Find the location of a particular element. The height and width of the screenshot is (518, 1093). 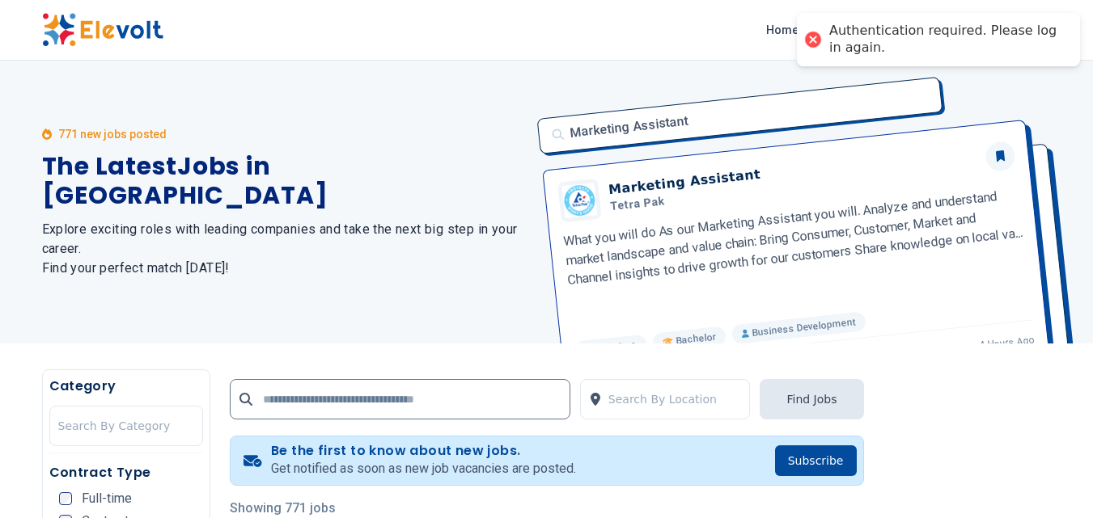

p: Showing 771 jobs is located at coordinates (547, 509).